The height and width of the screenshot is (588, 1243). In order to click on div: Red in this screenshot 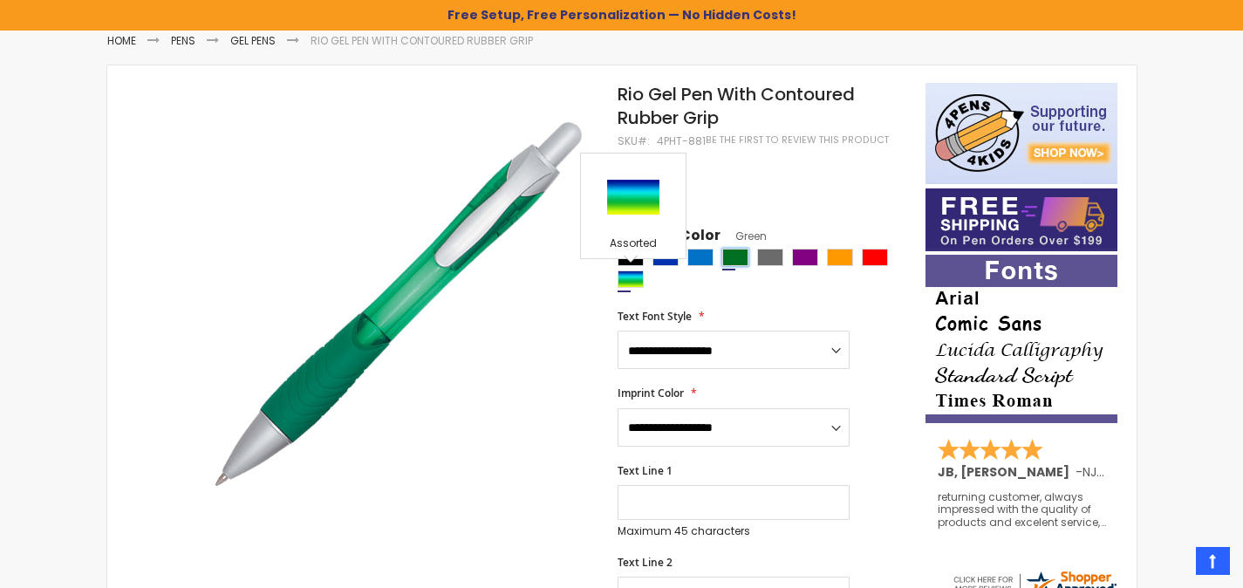, I will do `click(875, 257)`.